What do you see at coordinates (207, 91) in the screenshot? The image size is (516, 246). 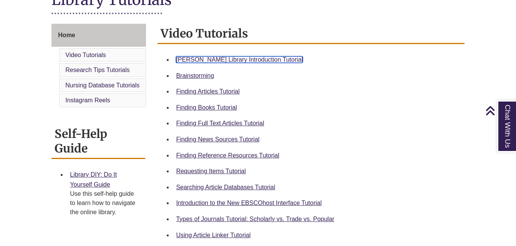 I see `a: Finding Articles Tutorial` at bounding box center [207, 91].